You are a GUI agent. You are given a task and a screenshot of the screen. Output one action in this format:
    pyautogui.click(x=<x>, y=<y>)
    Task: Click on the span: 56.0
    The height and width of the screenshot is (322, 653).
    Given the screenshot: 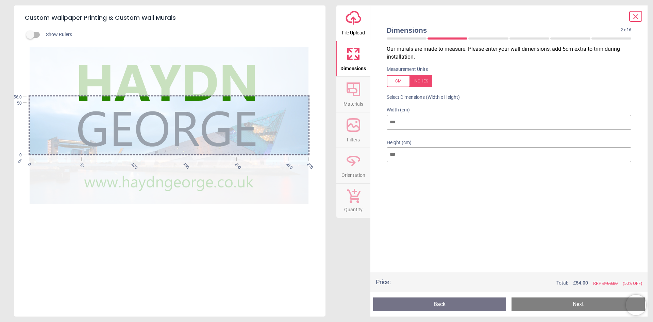 What is the action you would take?
    pyautogui.click(x=15, y=97)
    